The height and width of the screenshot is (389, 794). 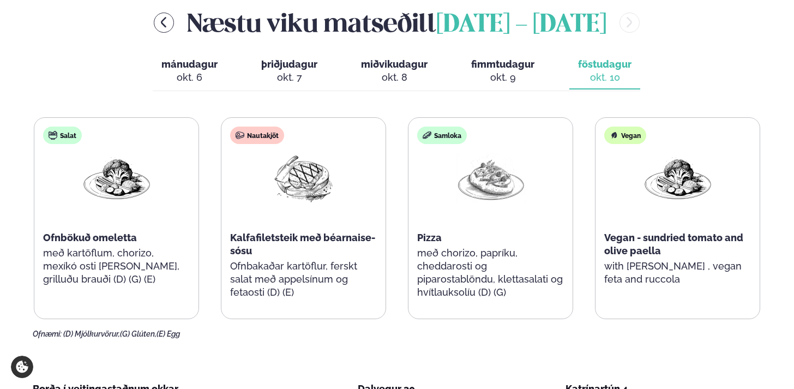 What do you see at coordinates (90, 237) in the screenshot?
I see `span: Ofnbökuð omeletta` at bounding box center [90, 237].